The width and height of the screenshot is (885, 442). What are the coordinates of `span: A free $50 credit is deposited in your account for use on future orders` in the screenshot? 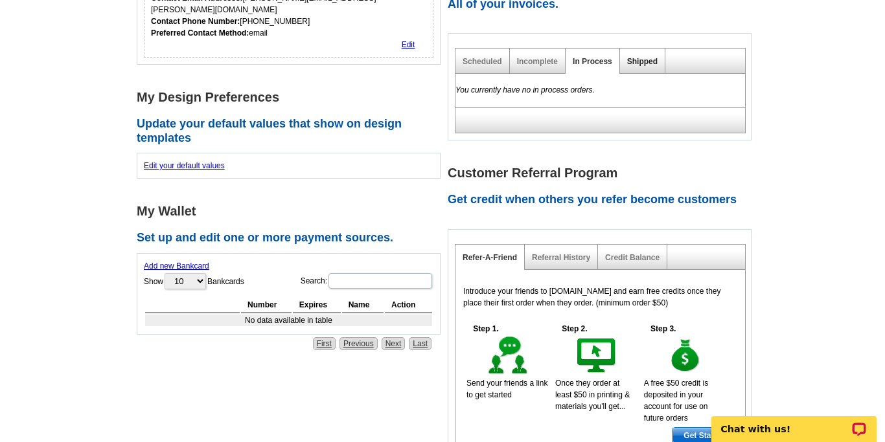 It's located at (675, 401).